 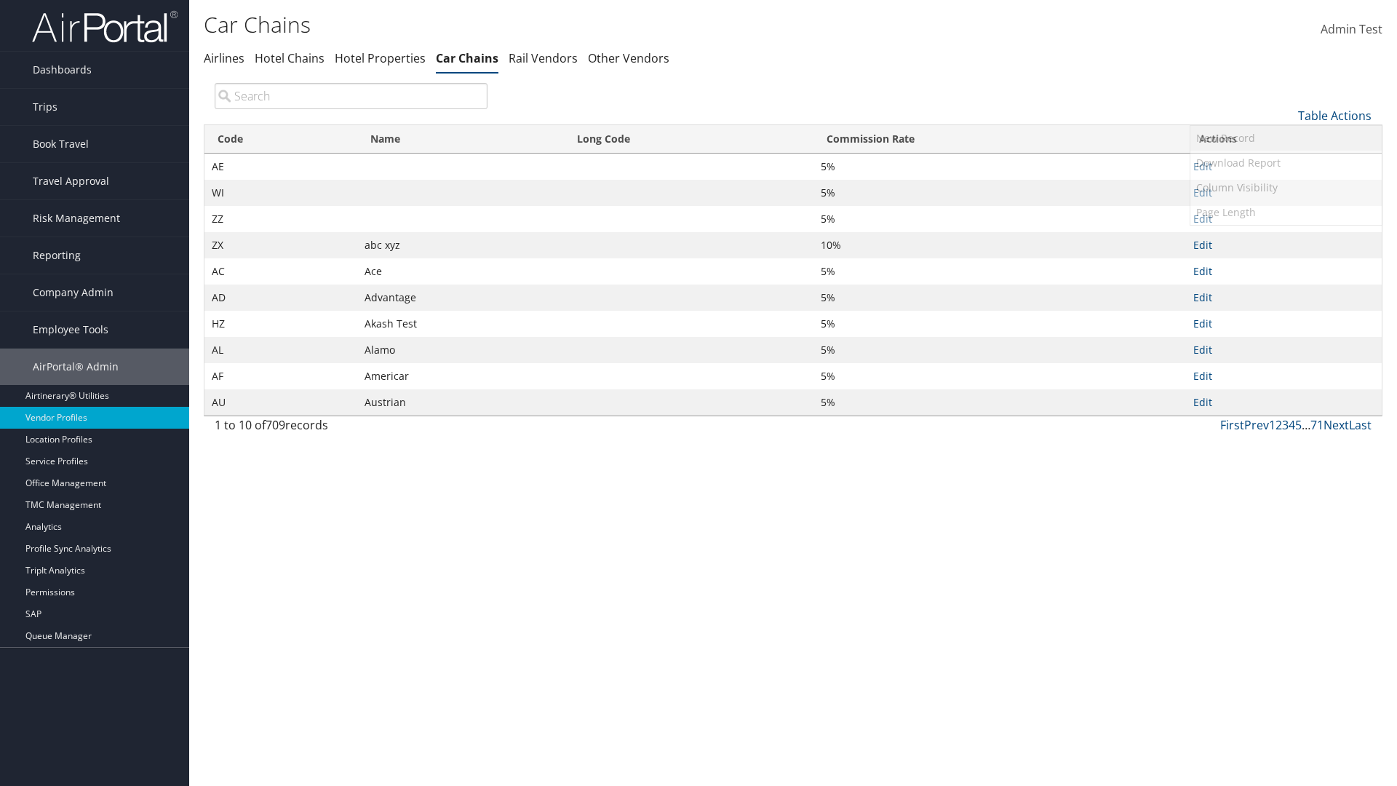 What do you see at coordinates (71, 181) in the screenshot?
I see `span: Travel Approval` at bounding box center [71, 181].